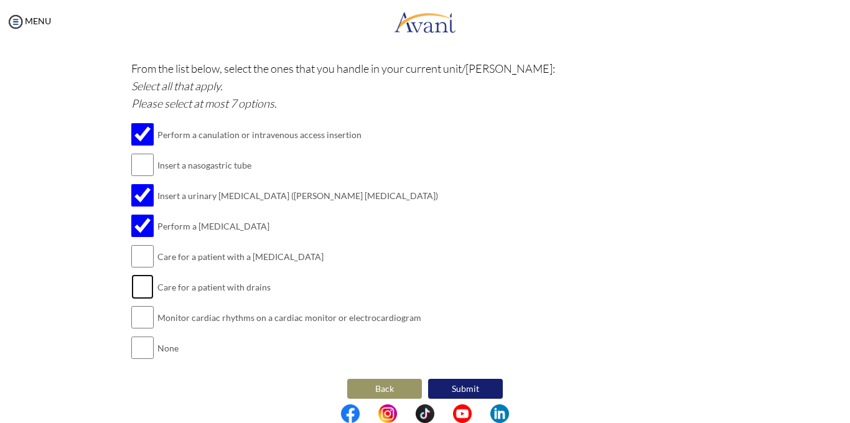 The width and height of the screenshot is (850, 423). Describe the element at coordinates (500, 414) in the screenshot. I see `img: li.png` at that location.